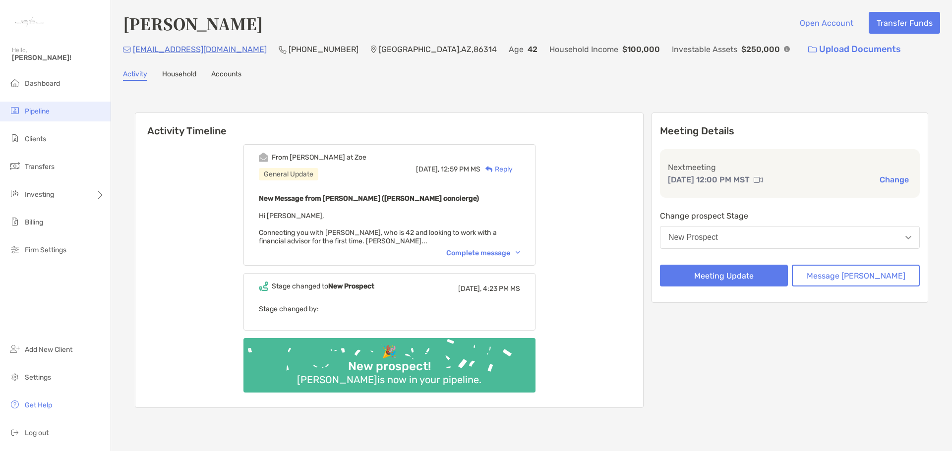 This screenshot has height=451, width=952. I want to click on button: Open Account, so click(826, 23).